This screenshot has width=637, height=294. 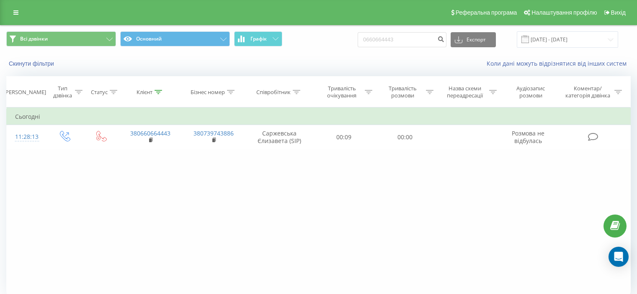 I want to click on div: Клієнт, so click(x=144, y=92).